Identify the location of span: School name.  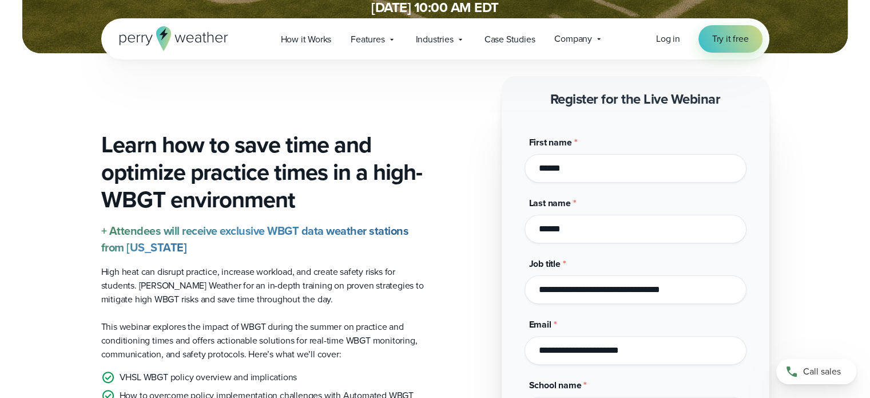
(556, 384).